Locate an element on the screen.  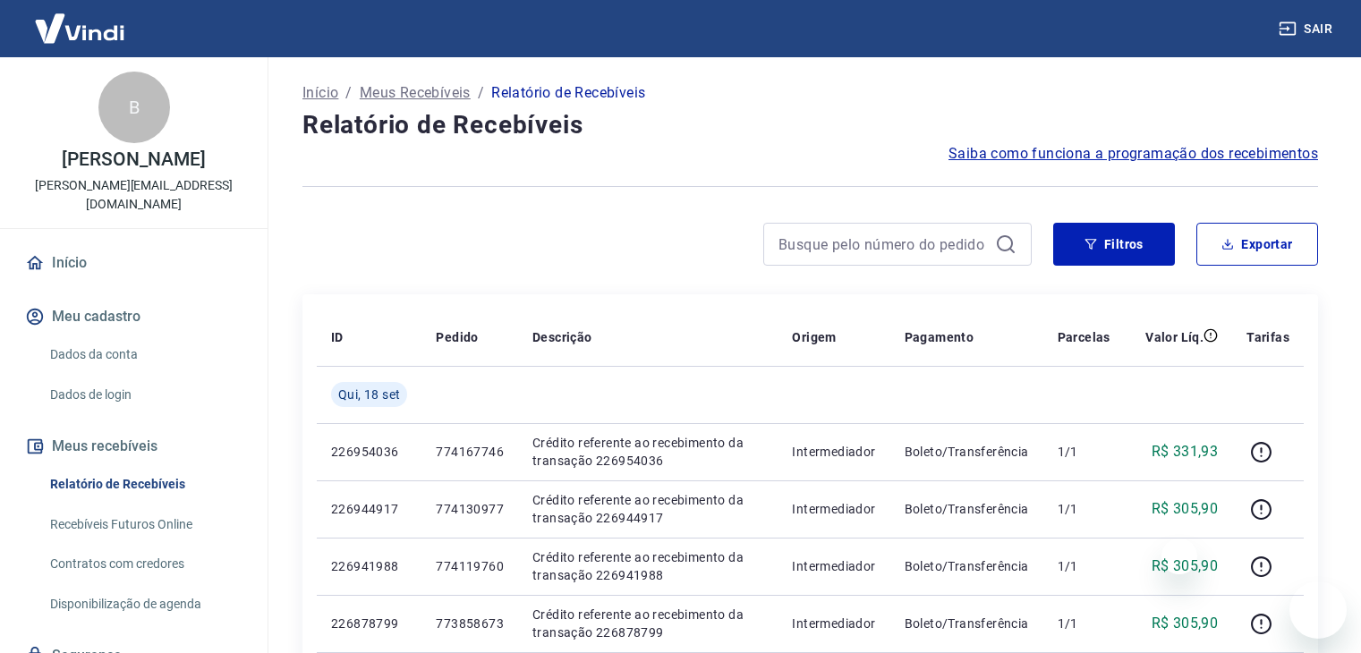
p: Meus Recebíveis is located at coordinates (415, 93).